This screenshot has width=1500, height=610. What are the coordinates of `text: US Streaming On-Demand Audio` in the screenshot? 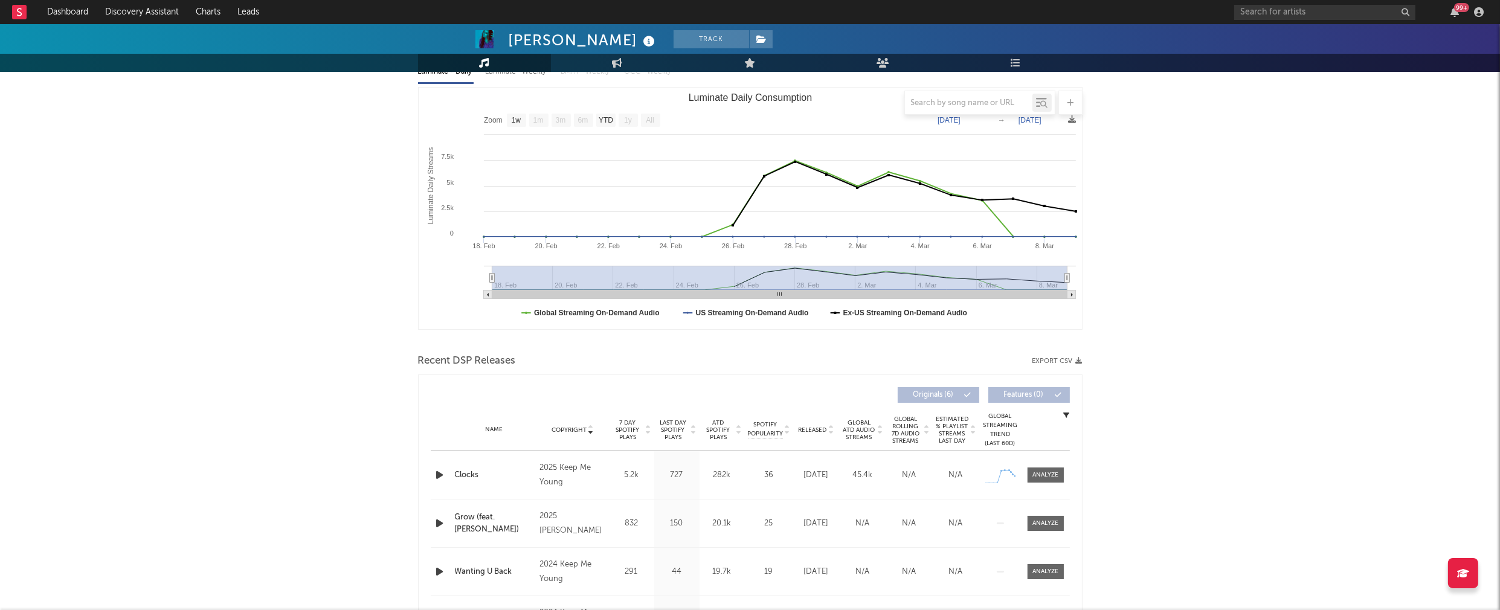 It's located at (752, 313).